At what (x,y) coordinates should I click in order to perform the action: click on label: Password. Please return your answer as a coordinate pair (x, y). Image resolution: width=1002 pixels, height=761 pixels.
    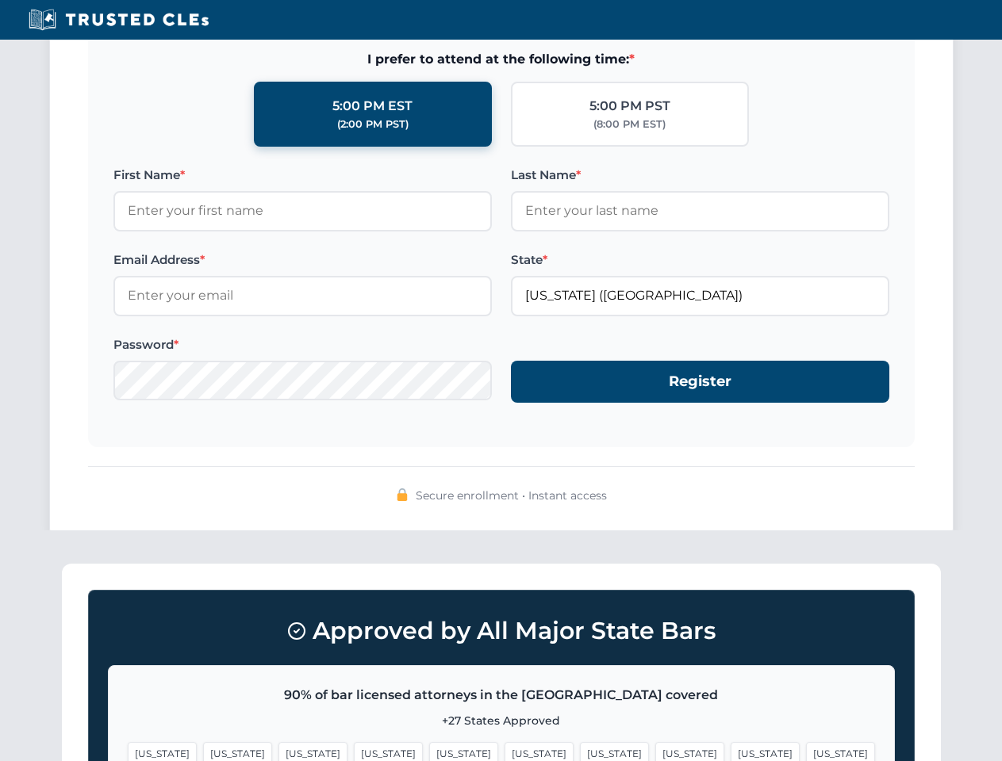
    Looking at the image, I should click on (302, 345).